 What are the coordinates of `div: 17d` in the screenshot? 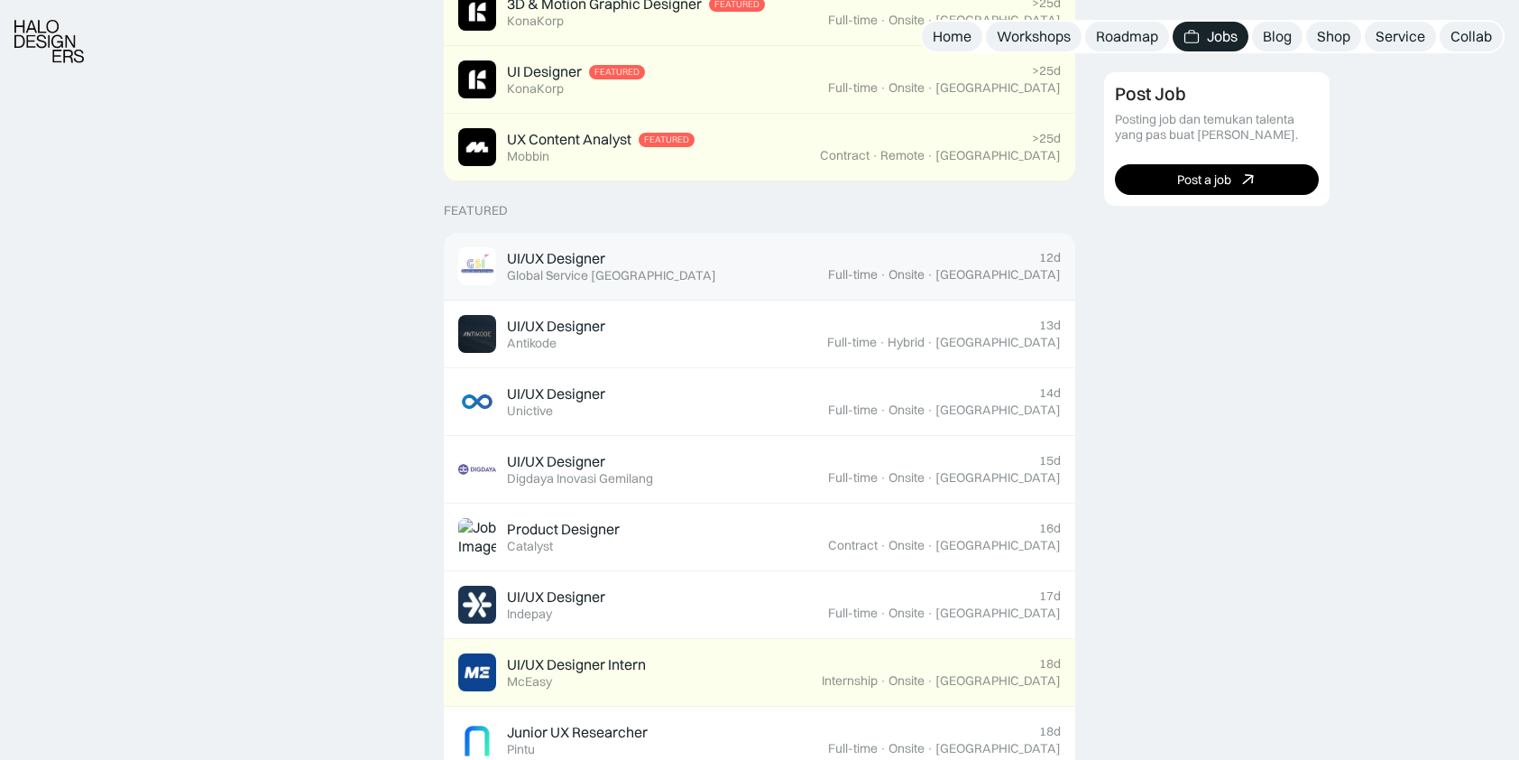 It's located at (1050, 595).